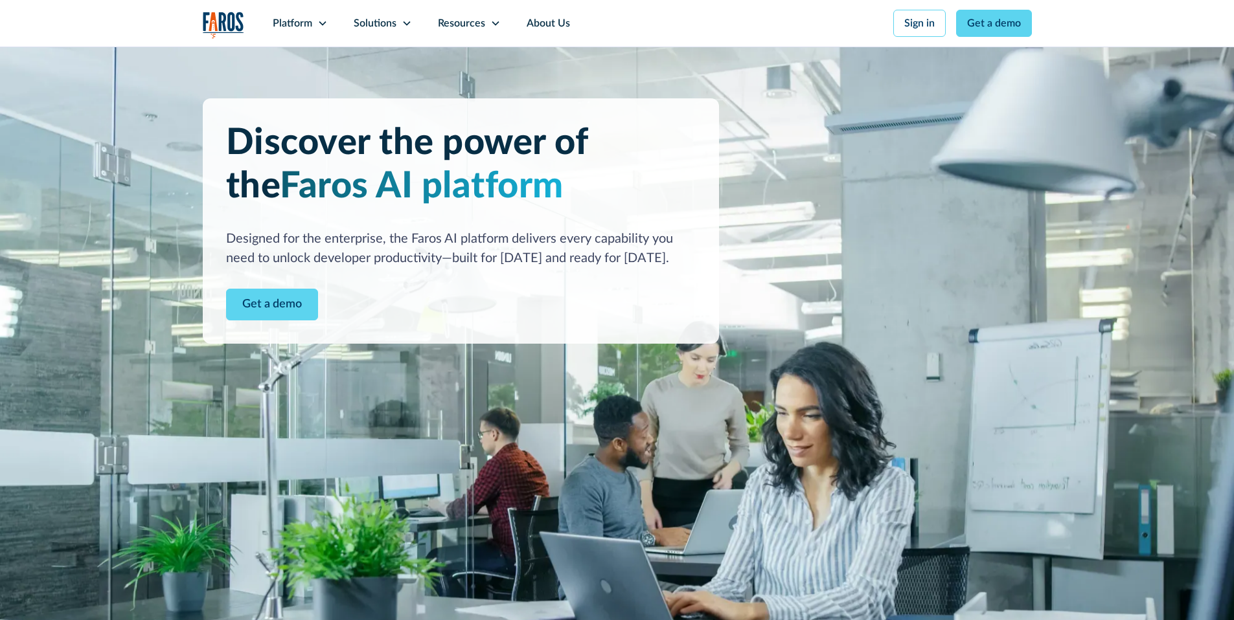 The height and width of the screenshot is (620, 1234). Describe the element at coordinates (460, 249) in the screenshot. I see `div: Designed for the enterprise, the Faros AI platform delivers every capability you need to unlock d...` at that location.